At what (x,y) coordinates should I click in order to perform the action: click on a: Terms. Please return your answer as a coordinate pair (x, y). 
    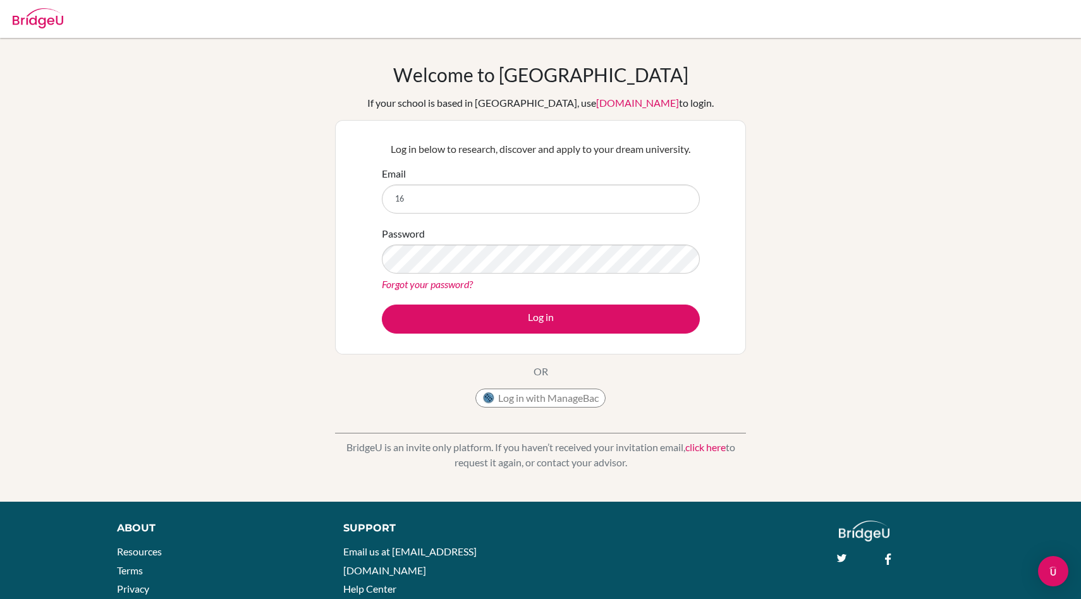
    Looking at the image, I should click on (130, 570).